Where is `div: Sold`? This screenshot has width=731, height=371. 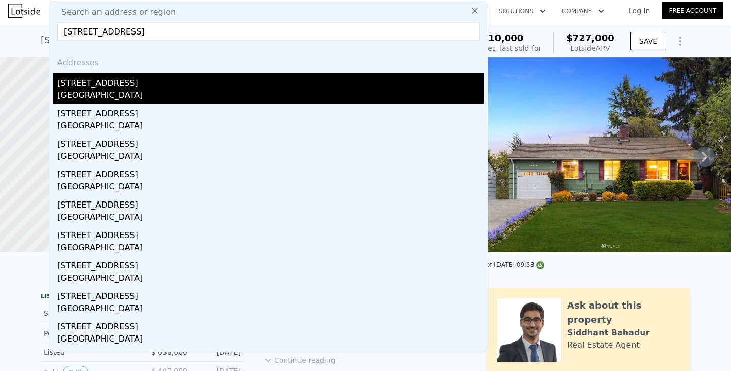
div: Sold is located at coordinates (89, 313).